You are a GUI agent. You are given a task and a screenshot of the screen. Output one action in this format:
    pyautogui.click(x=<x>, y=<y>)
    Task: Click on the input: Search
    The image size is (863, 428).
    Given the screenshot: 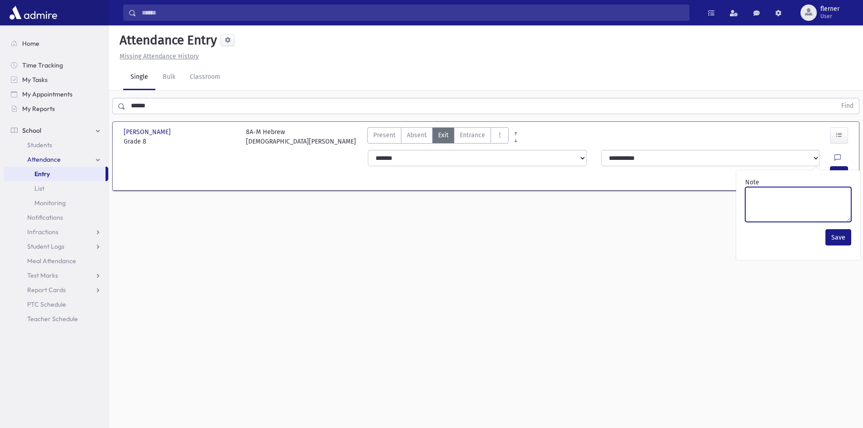 What is the action you would take?
    pyautogui.click(x=413, y=13)
    